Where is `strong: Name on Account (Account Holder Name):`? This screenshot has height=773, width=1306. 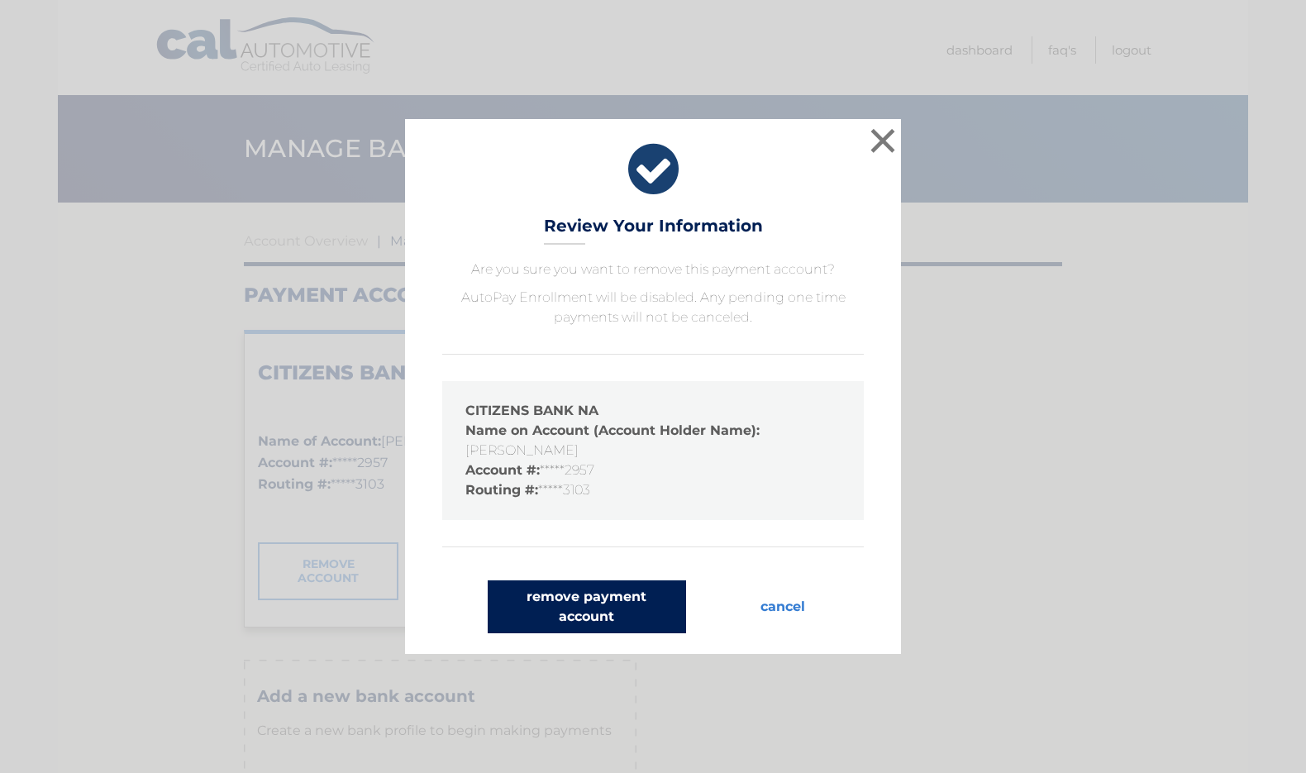
strong: Name on Account (Account Holder Name): is located at coordinates (613, 430).